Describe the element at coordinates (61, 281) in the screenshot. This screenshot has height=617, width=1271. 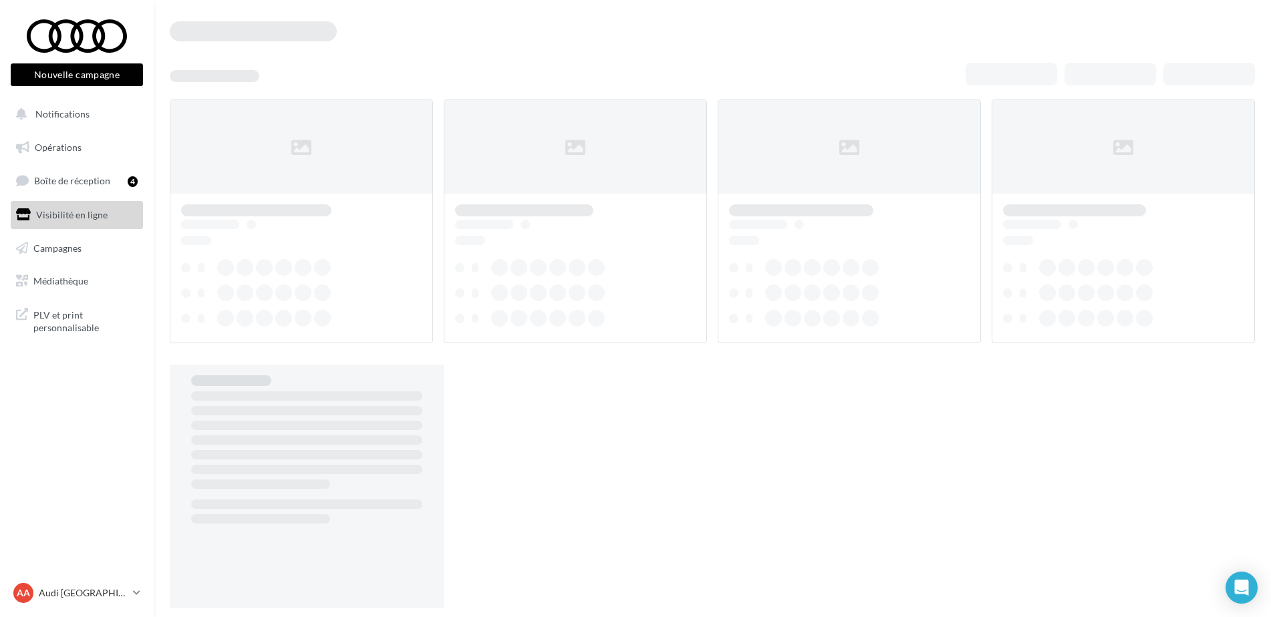
I see `span: Médiathèque` at that location.